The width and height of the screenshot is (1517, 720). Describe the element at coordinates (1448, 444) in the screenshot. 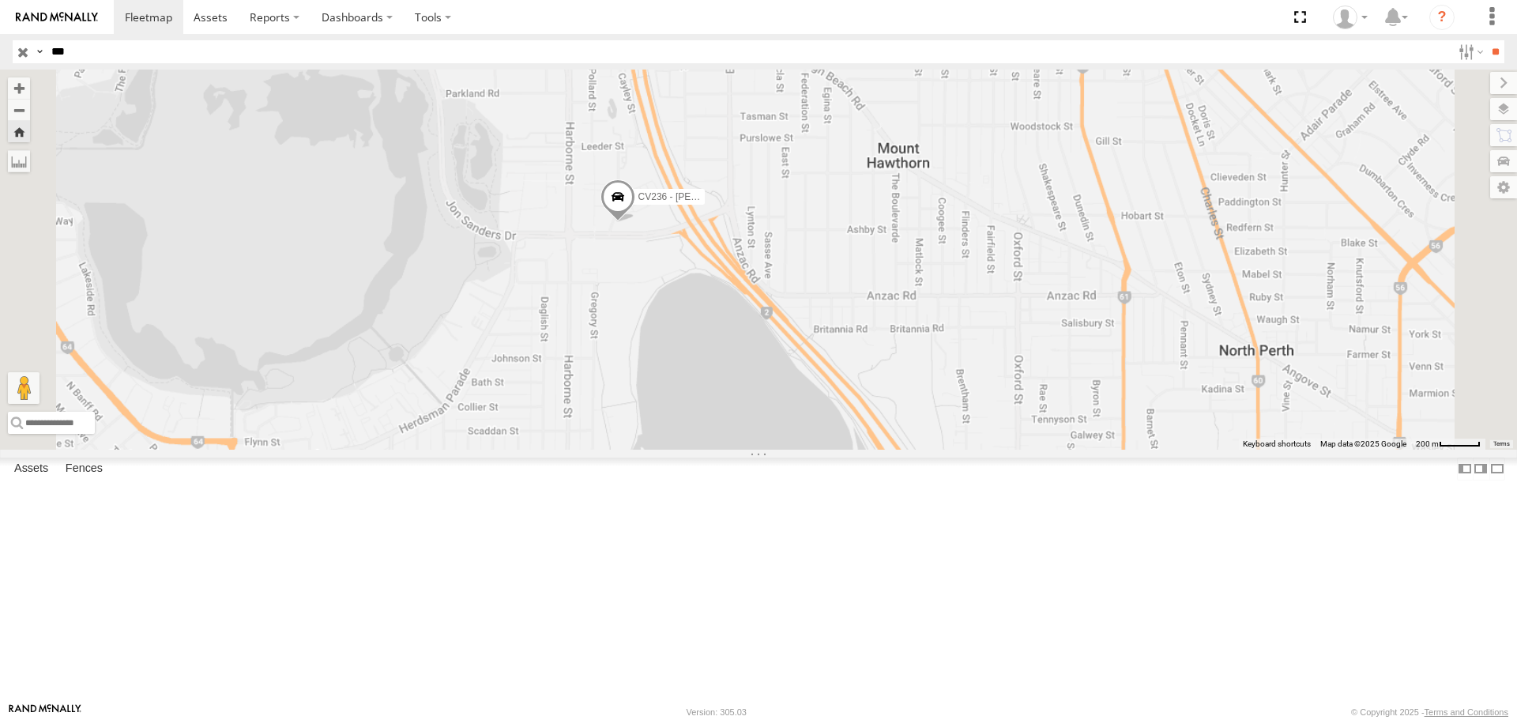

I see `button: Map Scale: 200 m per 49 pixels` at that location.